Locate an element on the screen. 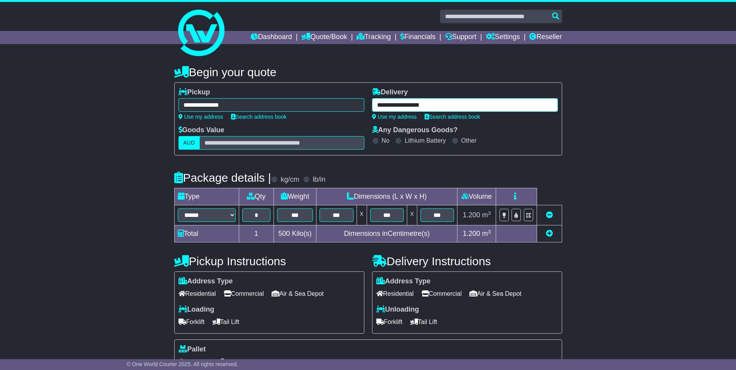 The image size is (736, 370). span: © One World Courier 2025. All rights reserved. is located at coordinates (182, 364).